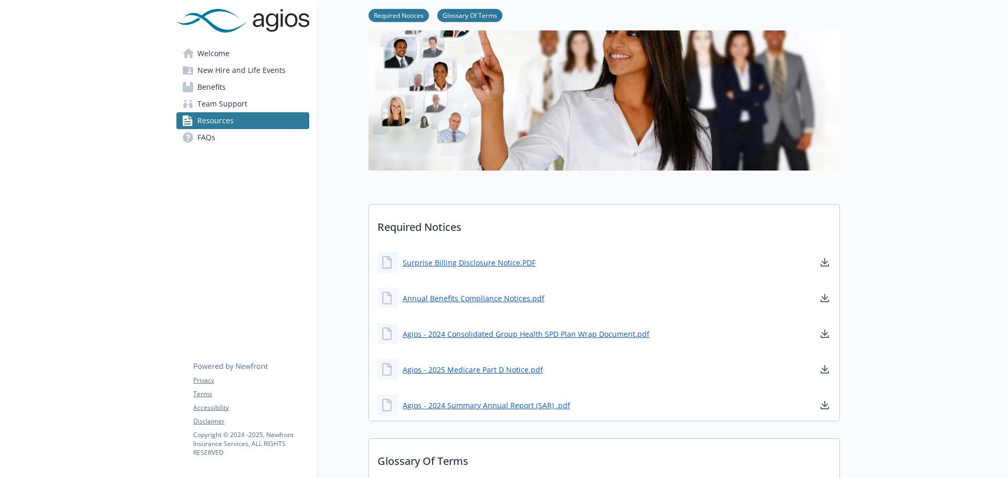 This screenshot has height=478, width=1008. Describe the element at coordinates (213, 54) in the screenshot. I see `span: Welcome` at that location.